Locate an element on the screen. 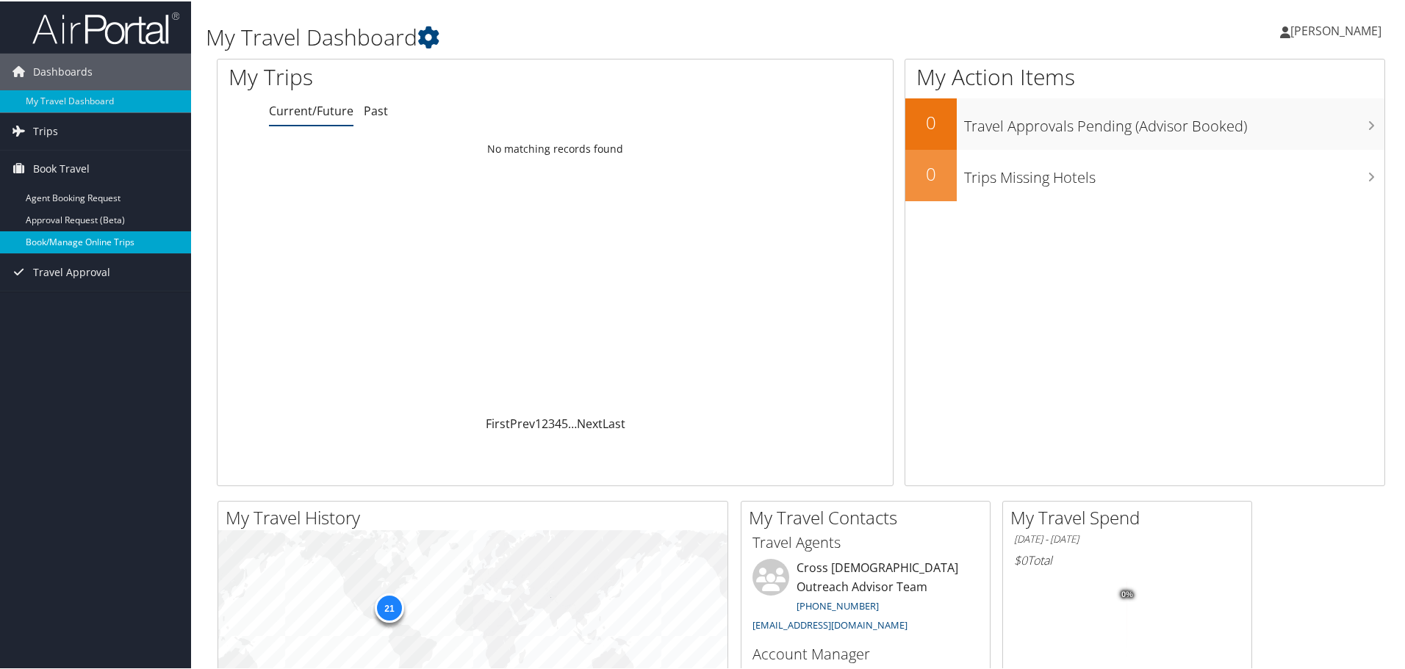 The width and height of the screenshot is (1405, 669). h1: My Trips is located at coordinates (414, 76).